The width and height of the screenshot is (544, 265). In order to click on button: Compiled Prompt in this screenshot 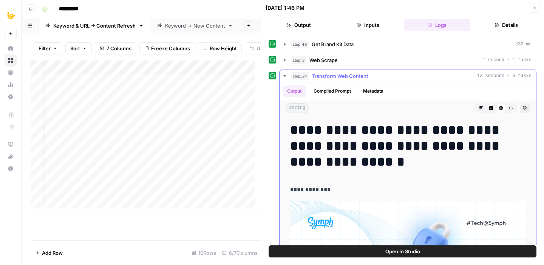, I will do `click(332, 91)`.